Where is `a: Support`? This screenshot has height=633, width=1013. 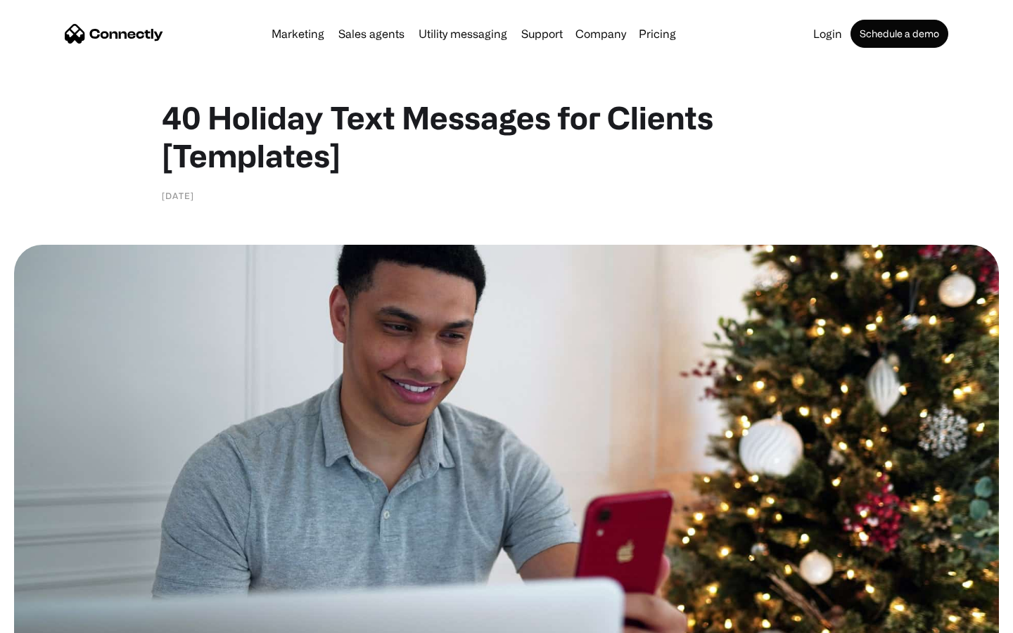
a: Support is located at coordinates (542, 34).